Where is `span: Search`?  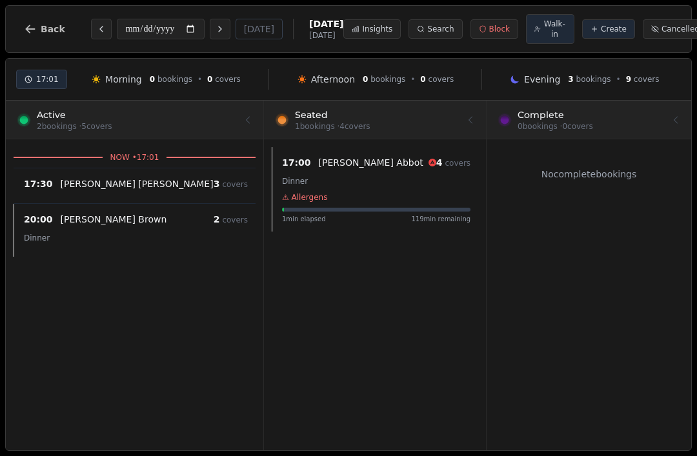
span: Search is located at coordinates (440, 29).